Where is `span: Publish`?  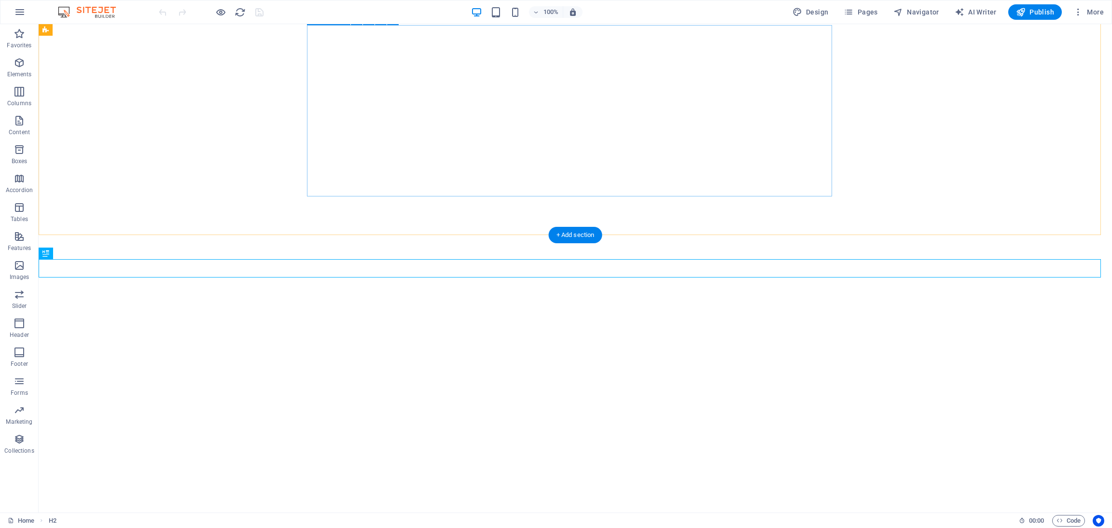
span: Publish is located at coordinates (1035, 12).